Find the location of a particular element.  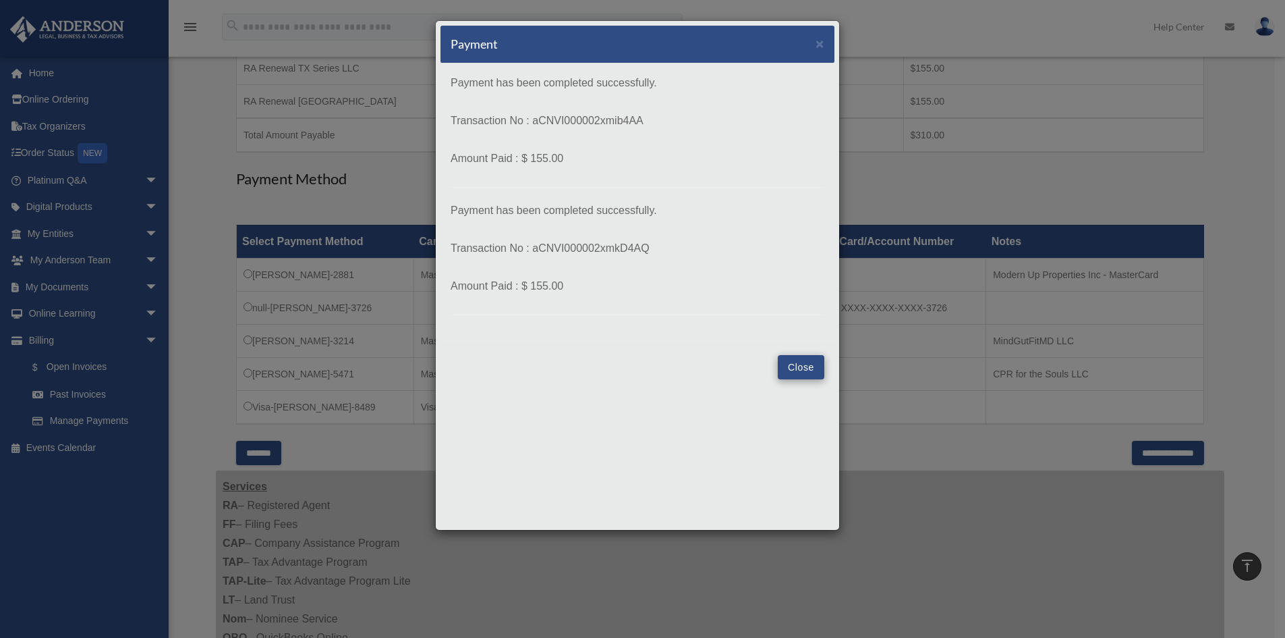

h5: Payment is located at coordinates (474, 44).